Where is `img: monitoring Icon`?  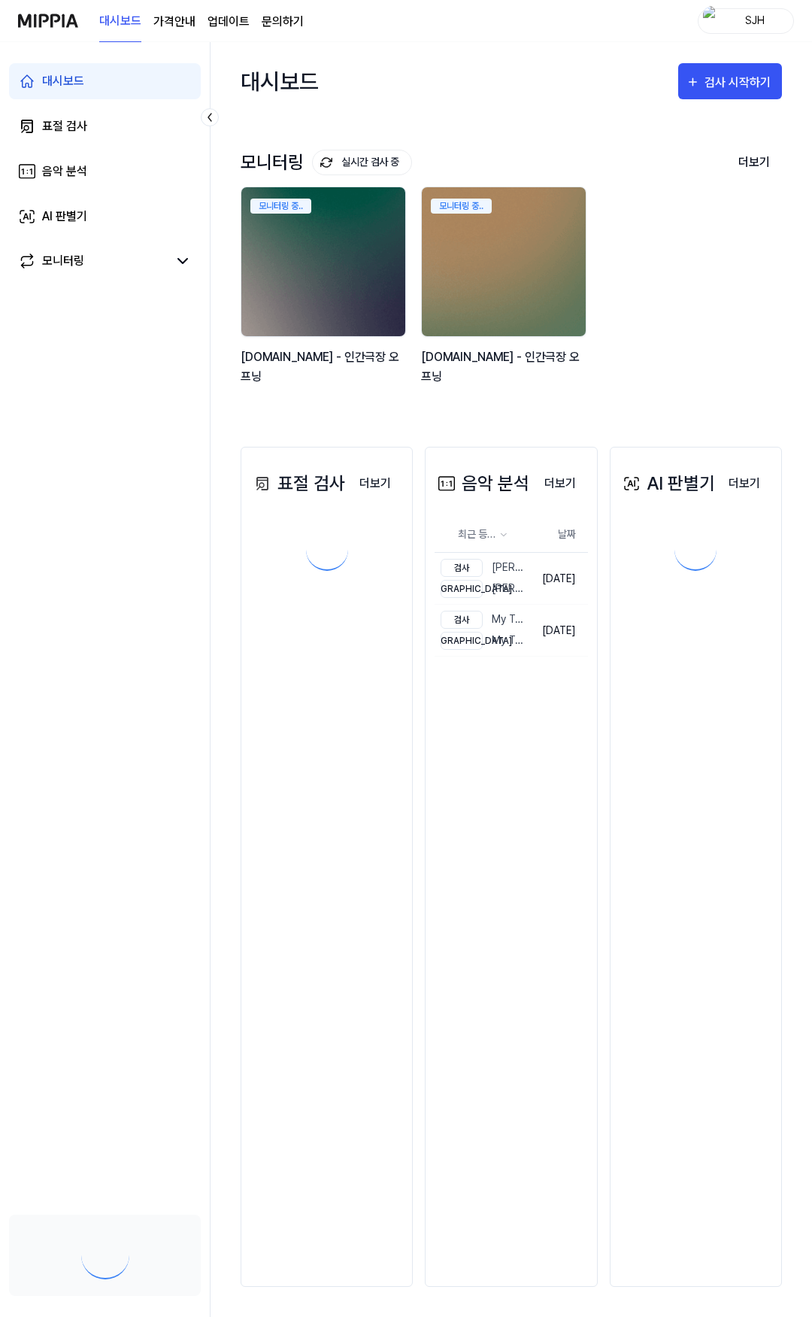 img: monitoring Icon is located at coordinates (326, 162).